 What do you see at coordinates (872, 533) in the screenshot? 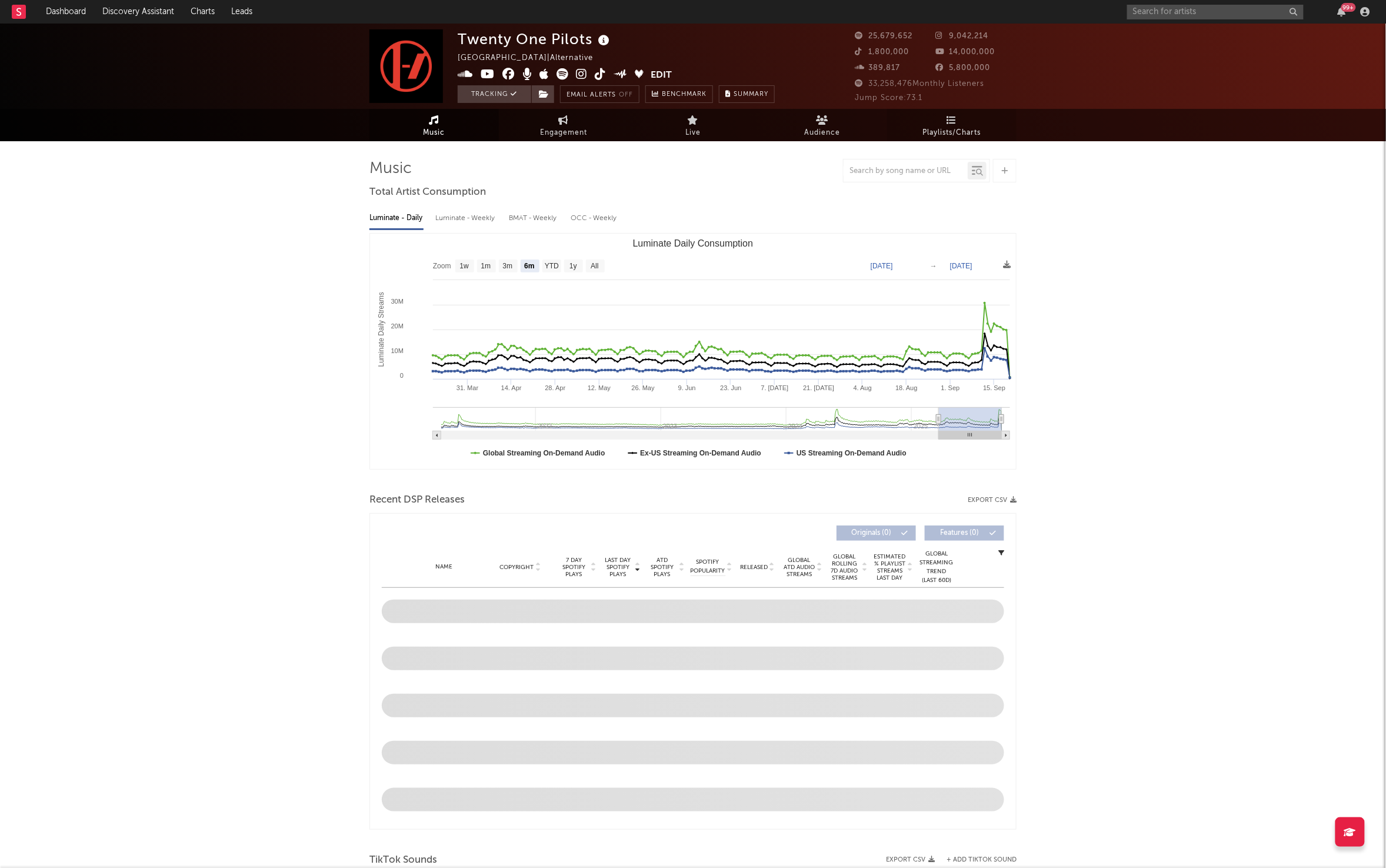
I see `span: Originals ( 0 )` at bounding box center [872, 533].